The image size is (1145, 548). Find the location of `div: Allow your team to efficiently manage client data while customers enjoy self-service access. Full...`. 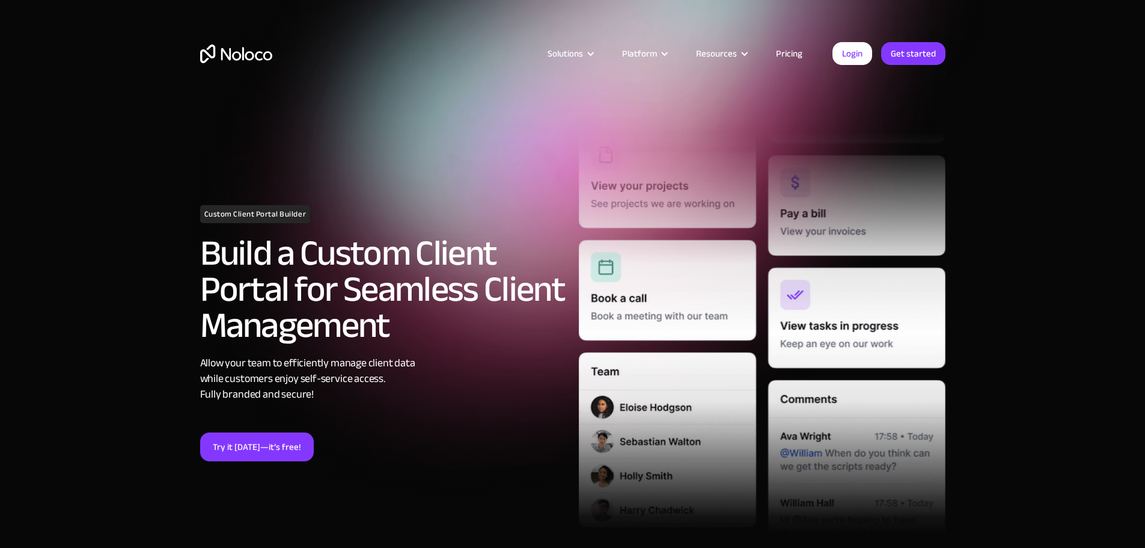

div: Allow your team to efficiently manage client data while customers enjoy self-service access. Full... is located at coordinates (384, 379).